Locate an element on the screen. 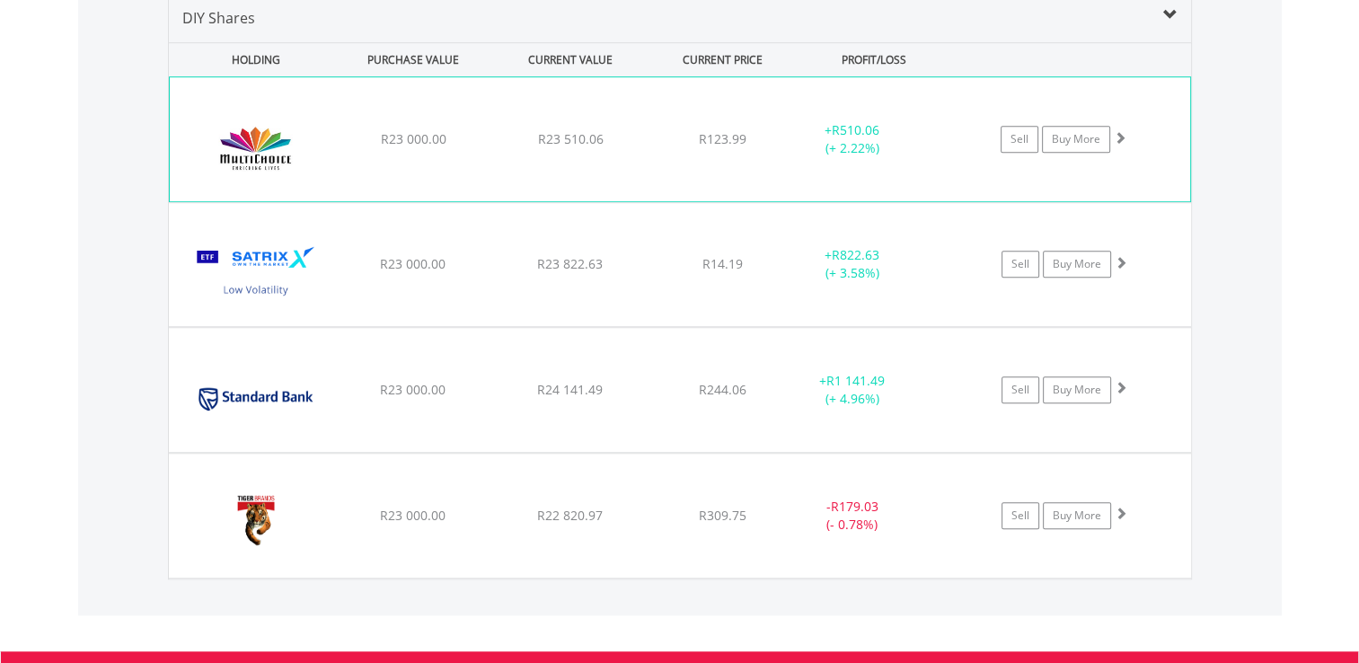 This screenshot has width=1359, height=663. img: EQU.ZA.MCG.png is located at coordinates (256, 148).